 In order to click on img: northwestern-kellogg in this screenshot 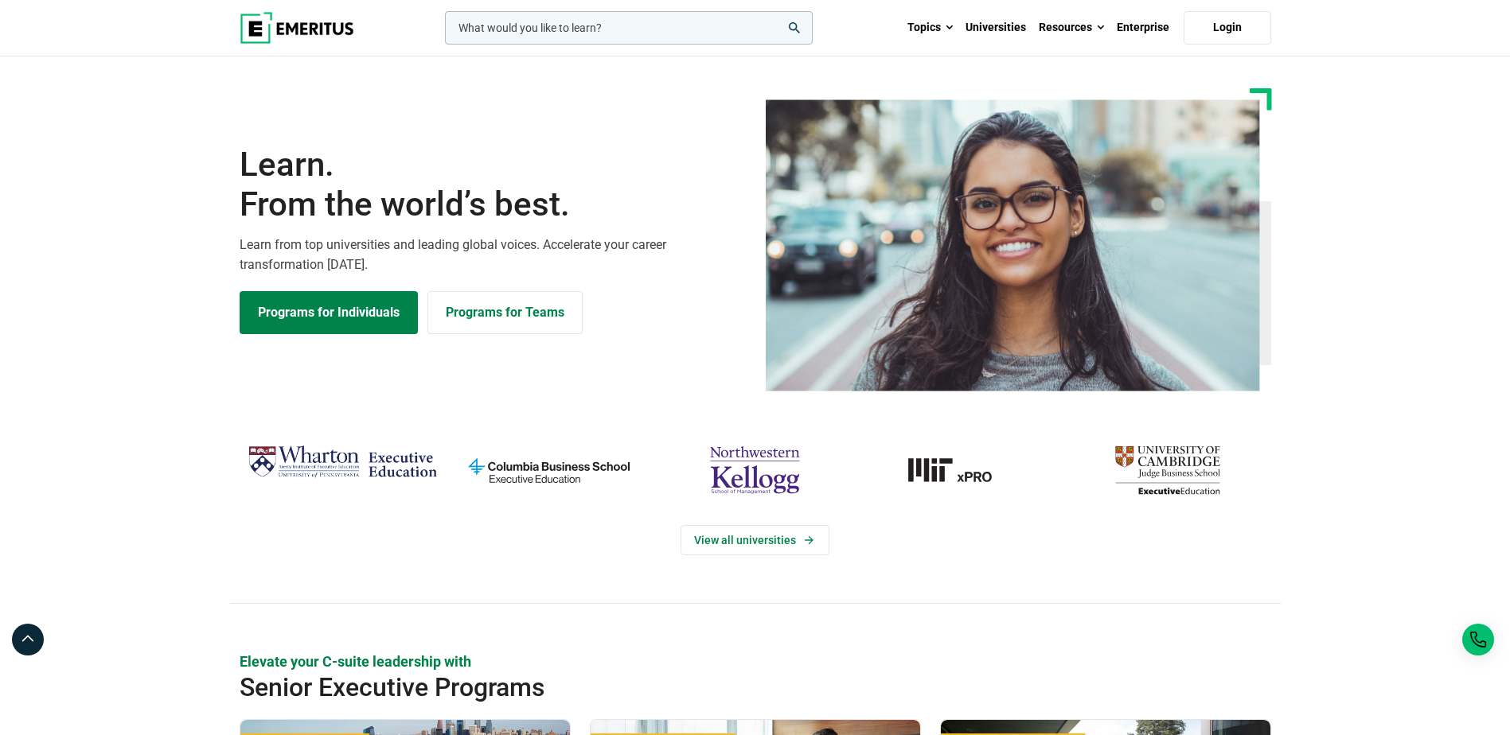, I will do `click(755, 470)`.